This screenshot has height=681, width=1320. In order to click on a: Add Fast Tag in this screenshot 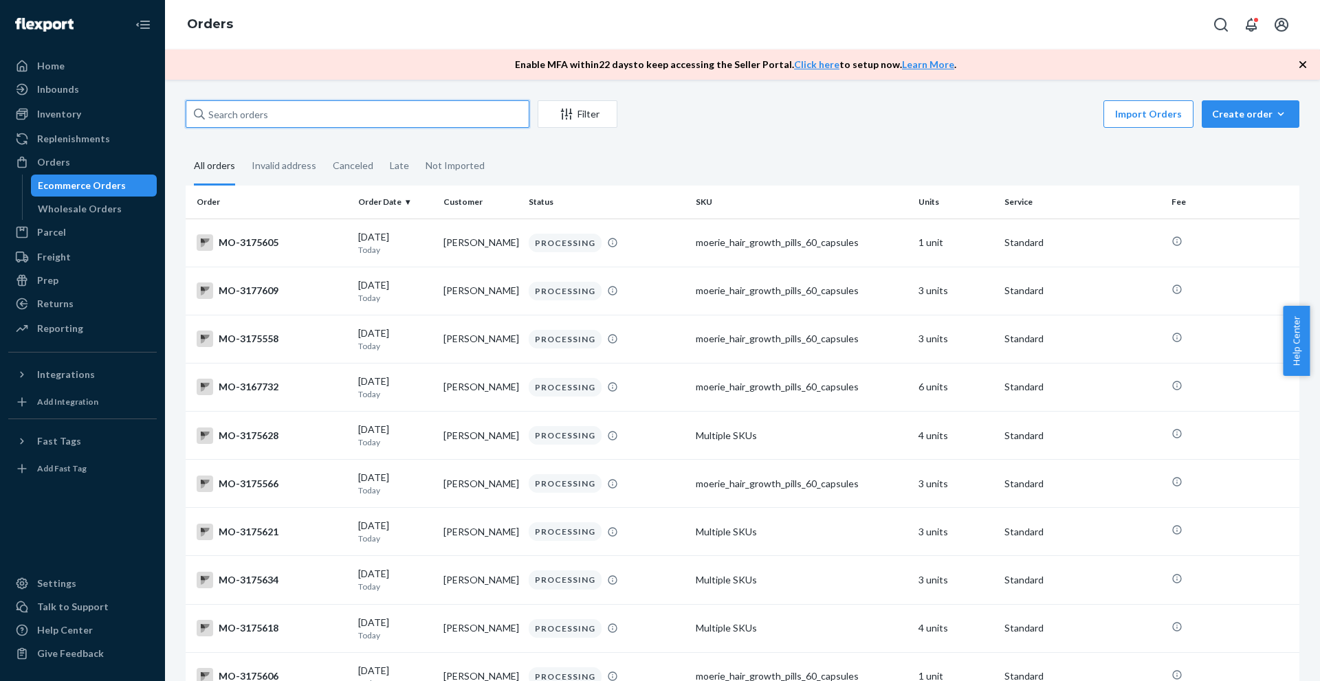, I will do `click(82, 469)`.